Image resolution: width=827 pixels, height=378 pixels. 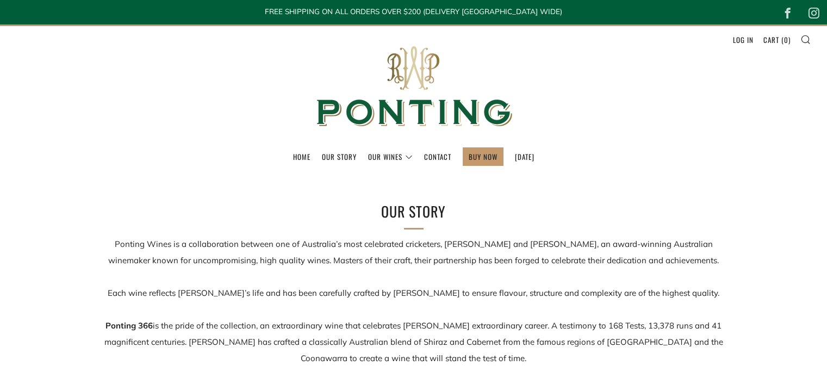 I want to click on a: Our Wines, so click(x=390, y=157).